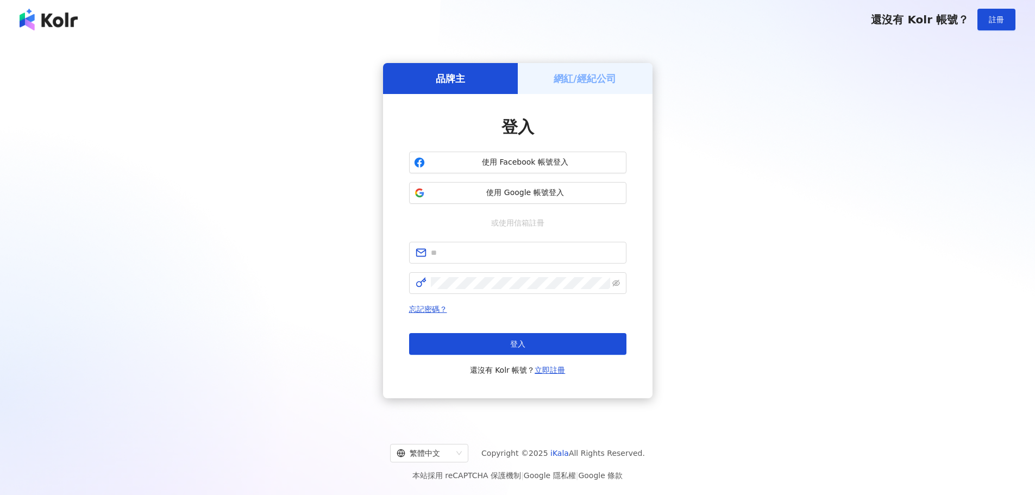  What do you see at coordinates (559, 453) in the screenshot?
I see `a: iKala` at bounding box center [559, 453].